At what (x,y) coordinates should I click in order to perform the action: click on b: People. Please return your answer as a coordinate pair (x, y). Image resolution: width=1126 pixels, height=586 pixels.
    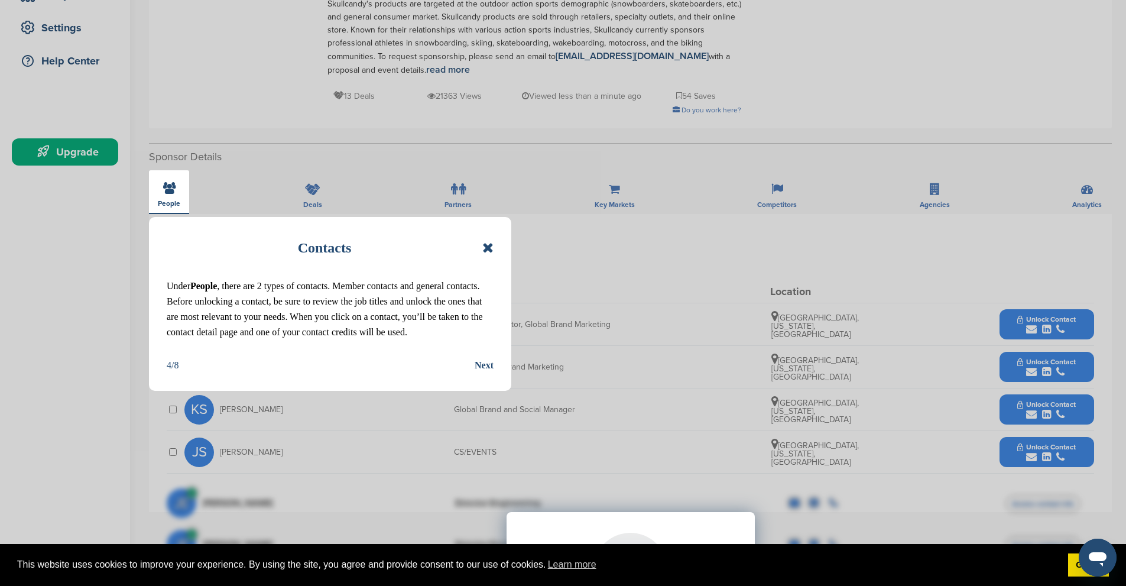
    Looking at the image, I should click on (203, 286).